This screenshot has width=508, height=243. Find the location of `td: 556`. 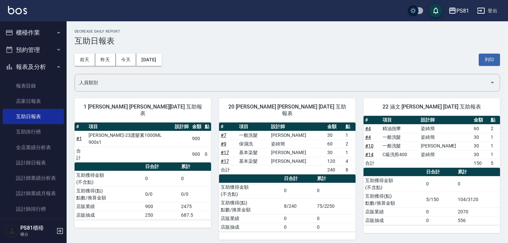

td: 556 is located at coordinates (478, 221).